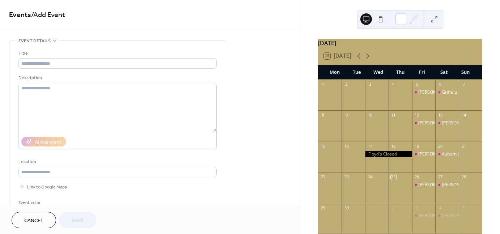  I want to click on div: Location, so click(117, 162).